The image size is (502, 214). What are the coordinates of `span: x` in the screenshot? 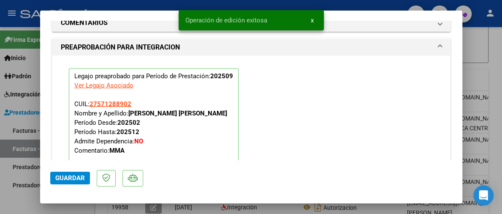 It's located at (312, 20).